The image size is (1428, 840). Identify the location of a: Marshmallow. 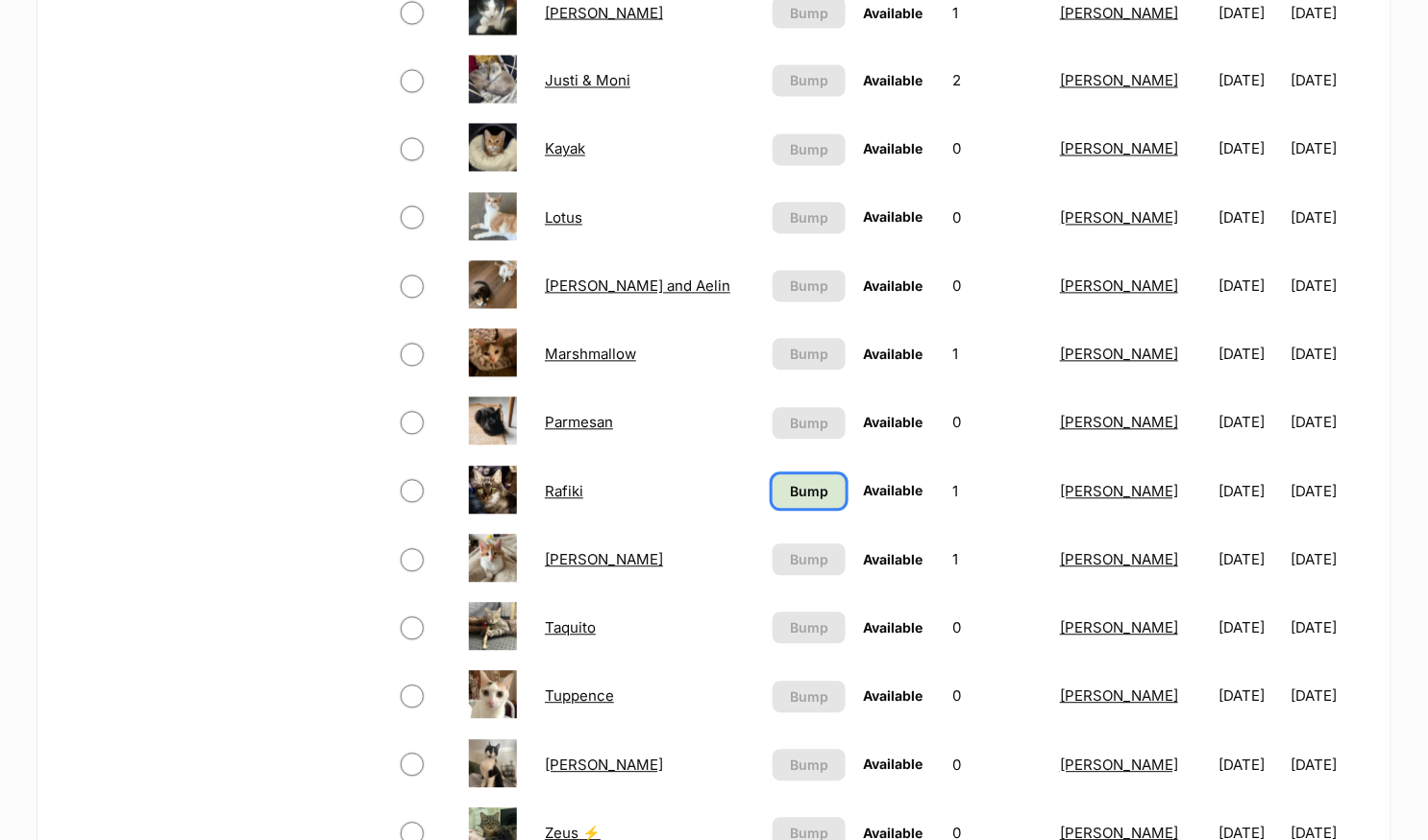
(590, 355).